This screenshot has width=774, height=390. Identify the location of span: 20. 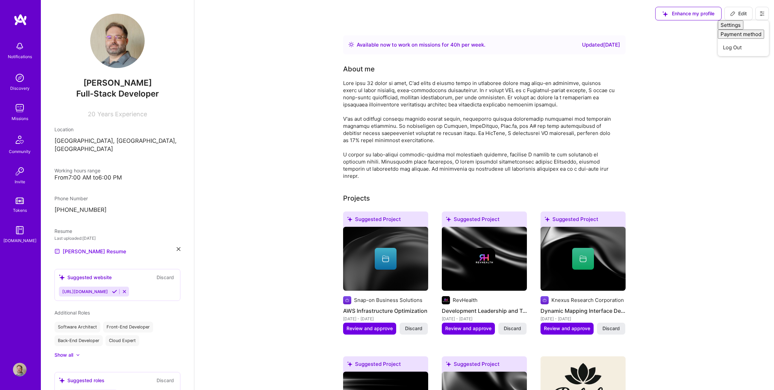
(92, 114).